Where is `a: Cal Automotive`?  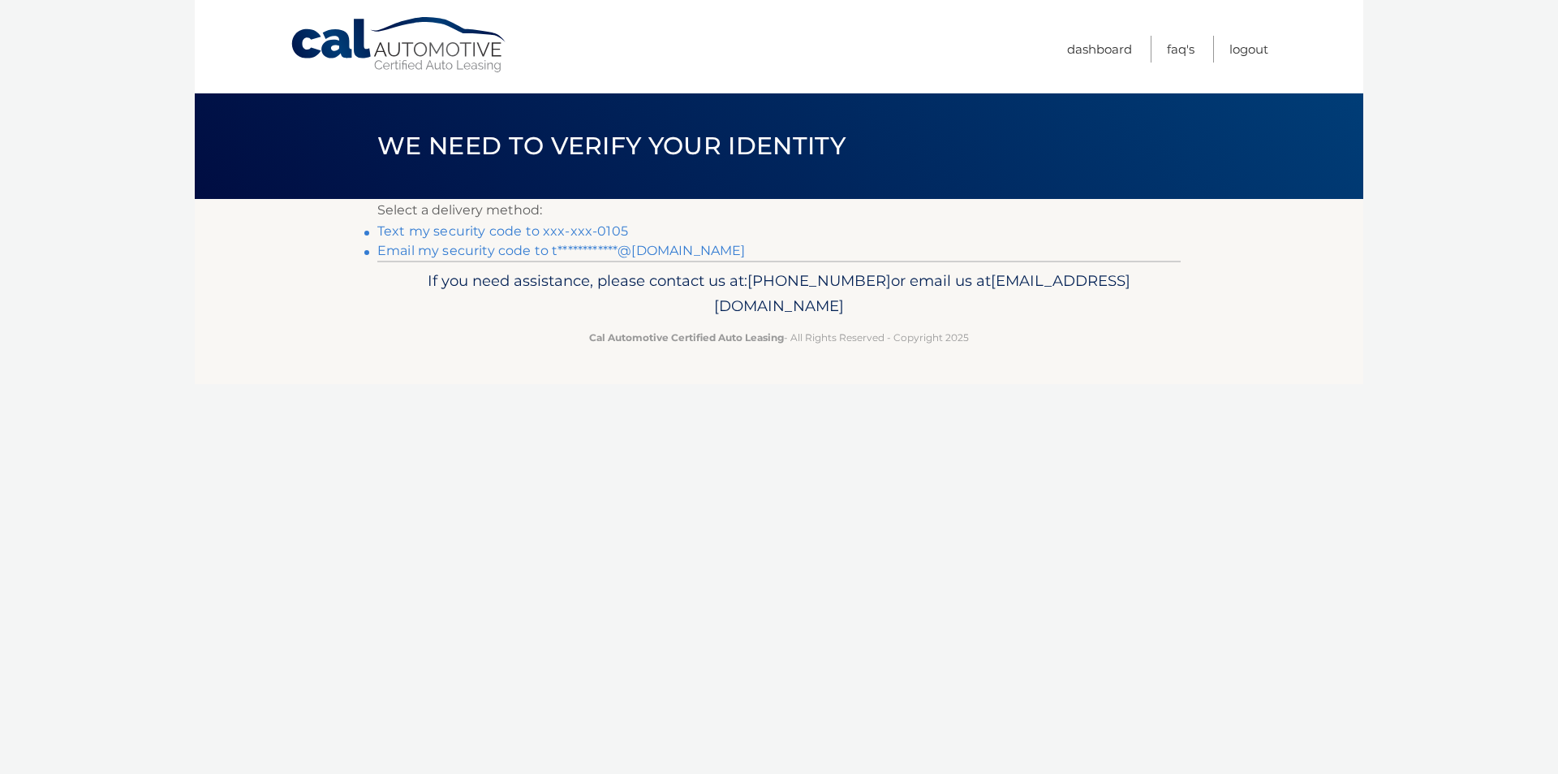
a: Cal Automotive is located at coordinates (399, 45).